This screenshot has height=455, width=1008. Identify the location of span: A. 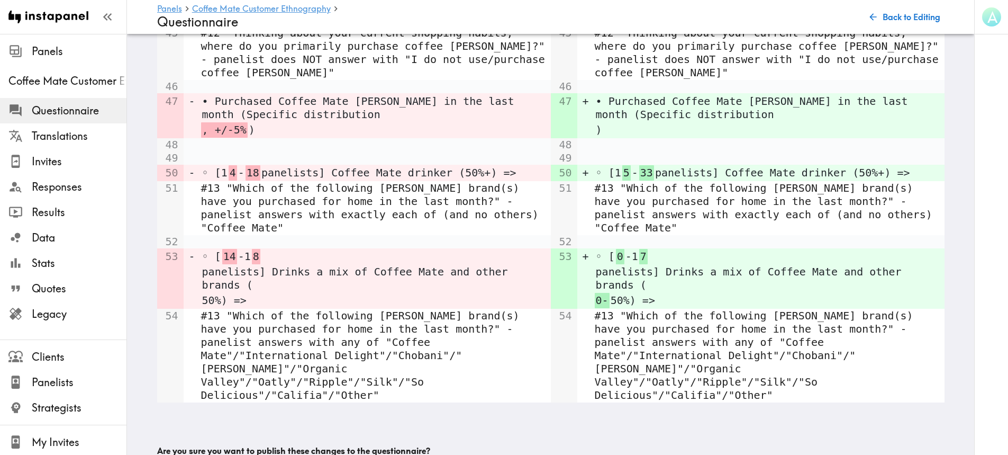
(993, 17).